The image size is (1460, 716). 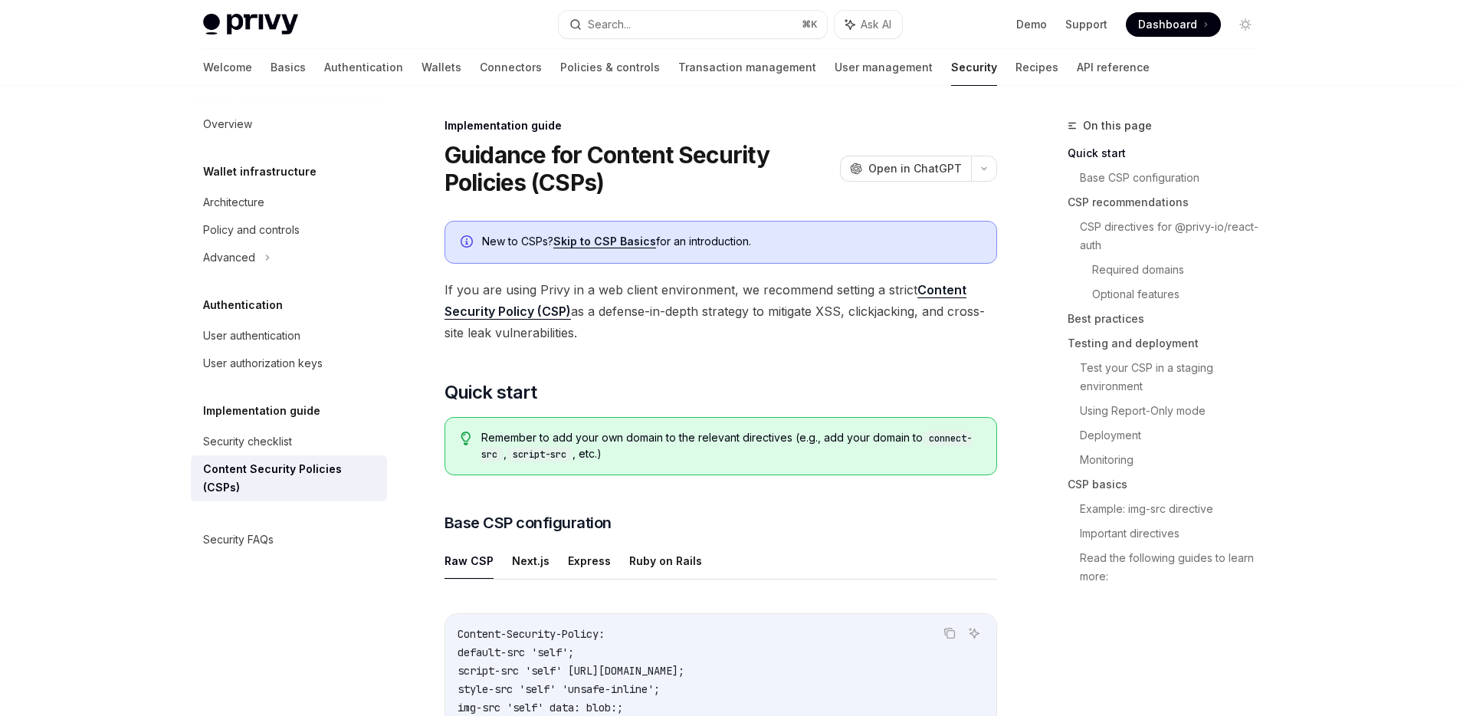 I want to click on span: Open in ChatGPT, so click(x=915, y=169).